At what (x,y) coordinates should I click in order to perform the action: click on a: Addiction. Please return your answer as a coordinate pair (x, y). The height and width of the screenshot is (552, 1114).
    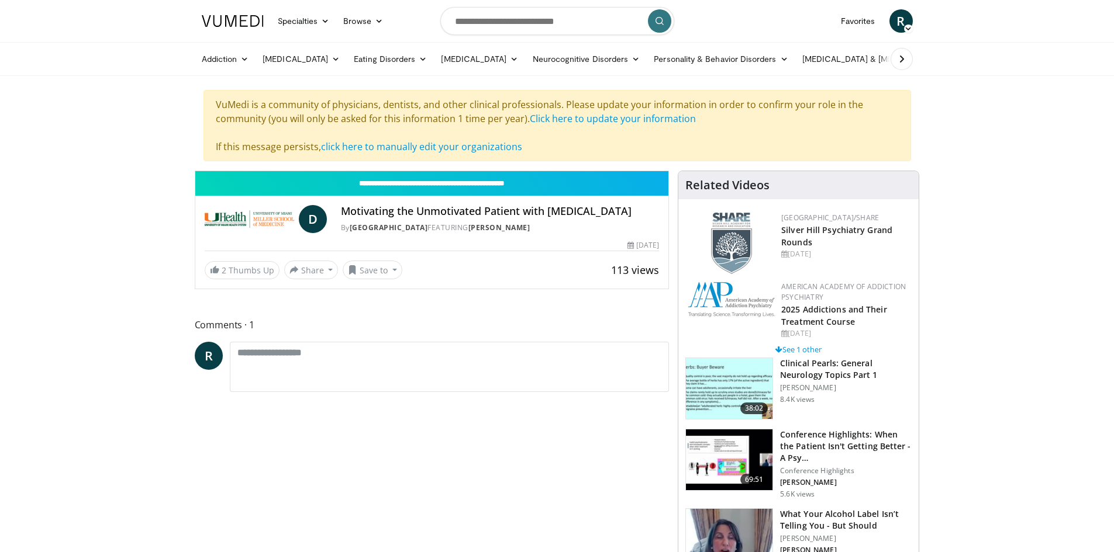
    Looking at the image, I should click on (225, 59).